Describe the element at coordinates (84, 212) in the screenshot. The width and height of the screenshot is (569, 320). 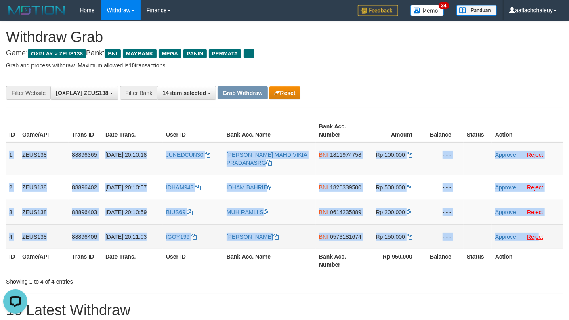
I see `span: 88896403` at that location.